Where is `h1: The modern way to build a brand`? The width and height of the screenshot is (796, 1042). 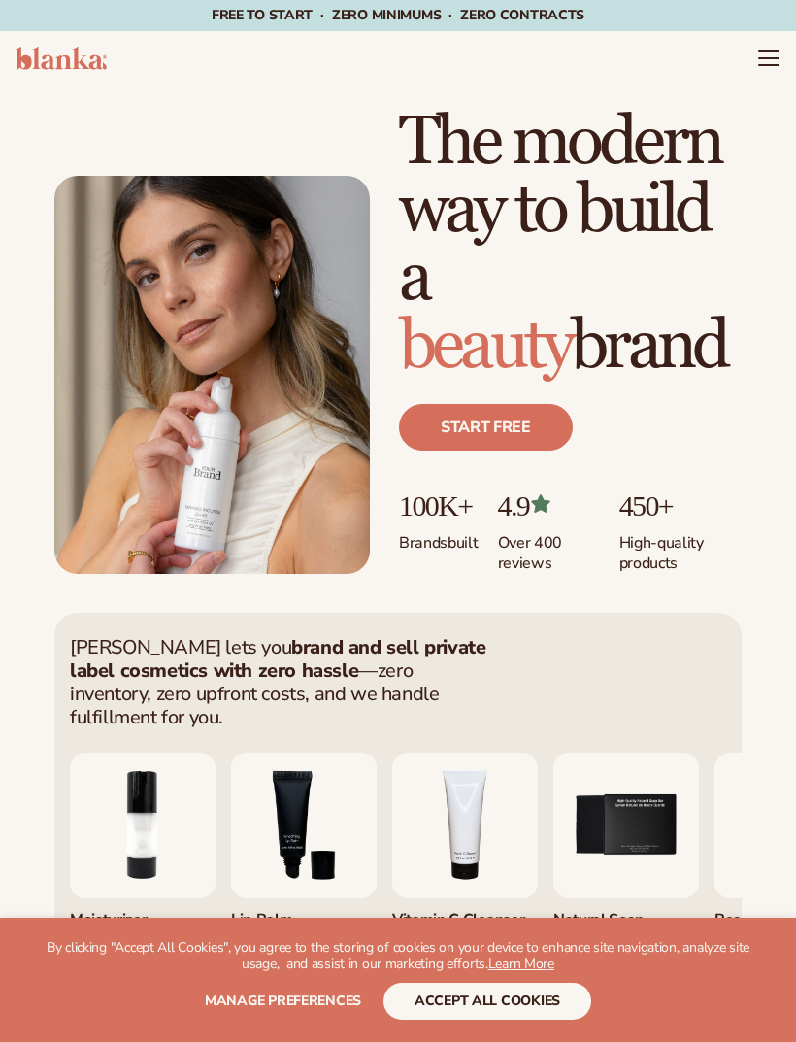 h1: The modern way to build a brand is located at coordinates (570, 245).